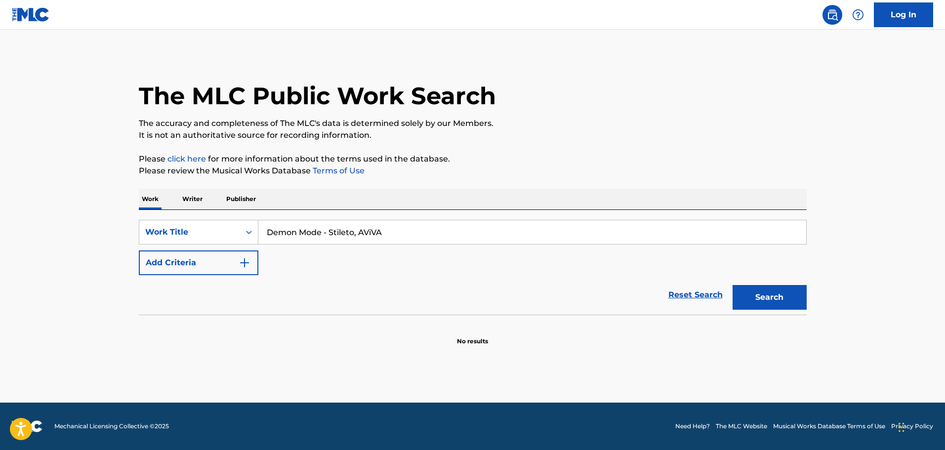  I want to click on img: search, so click(832, 15).